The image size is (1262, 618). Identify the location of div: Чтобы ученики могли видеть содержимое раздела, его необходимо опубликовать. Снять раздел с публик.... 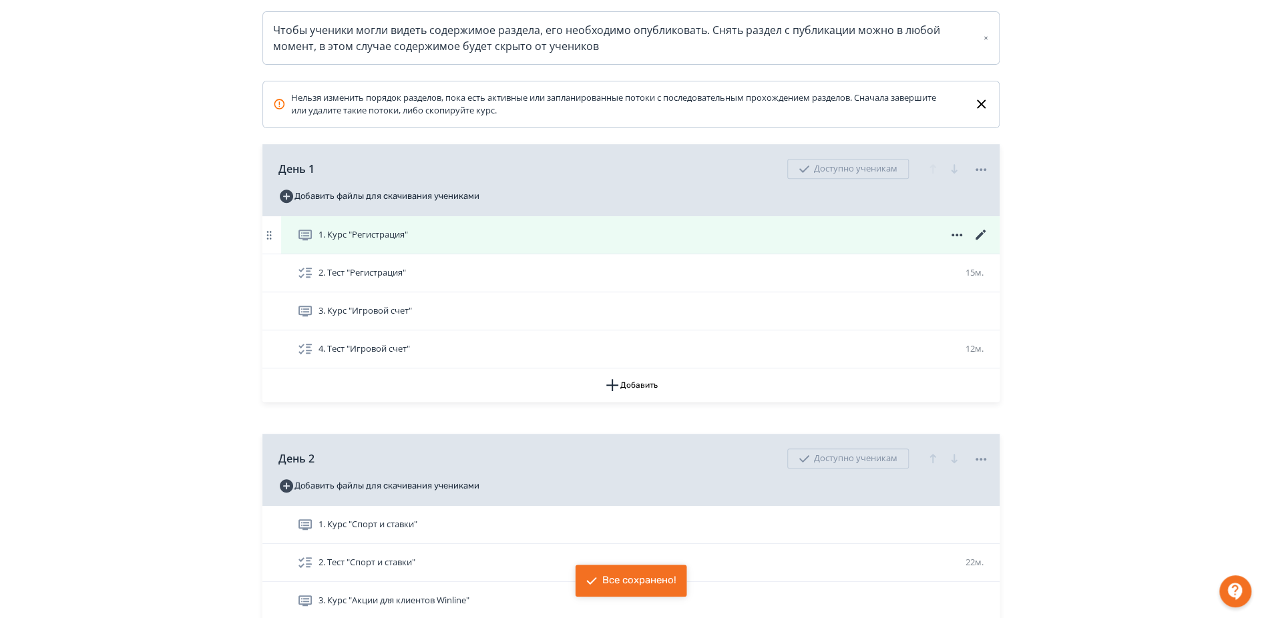
(631, 38).